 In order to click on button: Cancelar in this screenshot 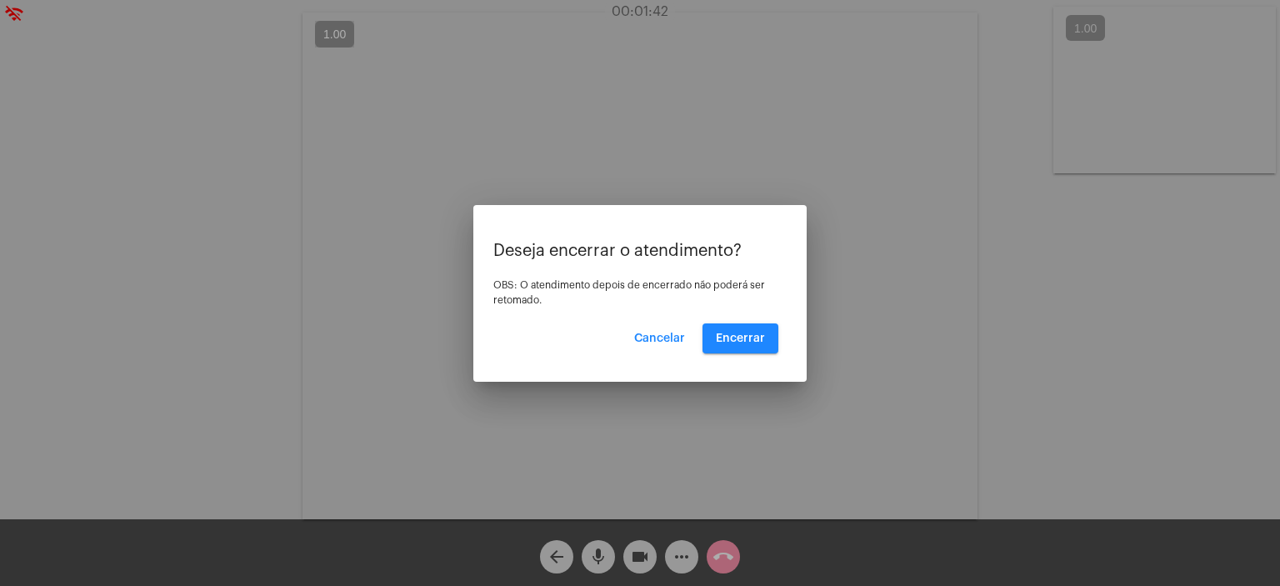, I will do `click(659, 338)`.